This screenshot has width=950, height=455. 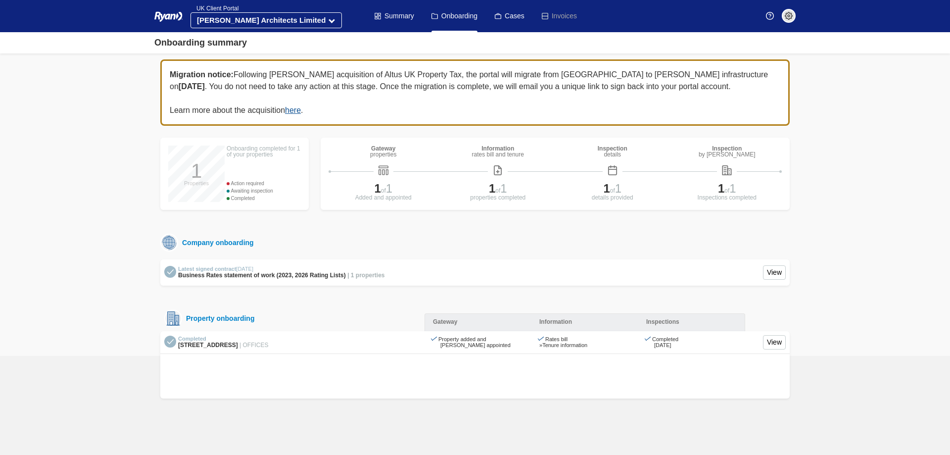 I want to click on div: Inspections, so click(x=692, y=322).